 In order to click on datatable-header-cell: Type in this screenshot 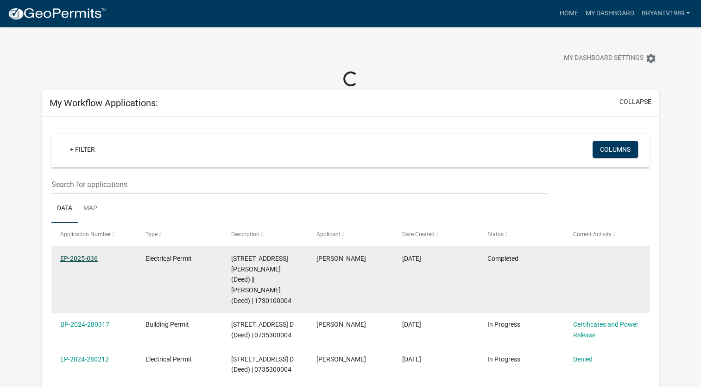, I will do `click(179, 234)`.